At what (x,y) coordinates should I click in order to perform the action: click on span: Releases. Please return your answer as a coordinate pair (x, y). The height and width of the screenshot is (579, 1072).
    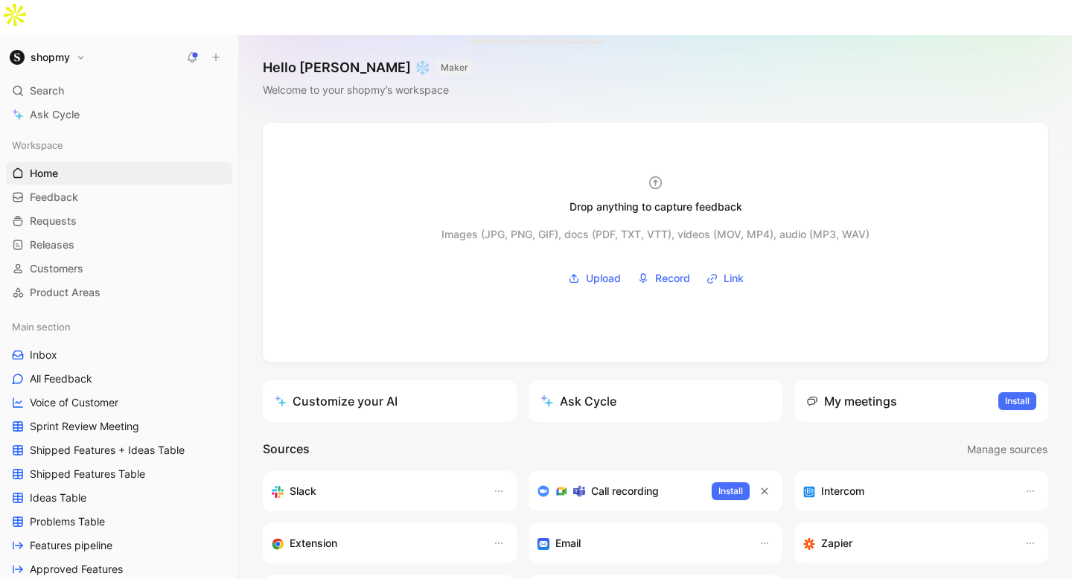
    Looking at the image, I should click on (52, 245).